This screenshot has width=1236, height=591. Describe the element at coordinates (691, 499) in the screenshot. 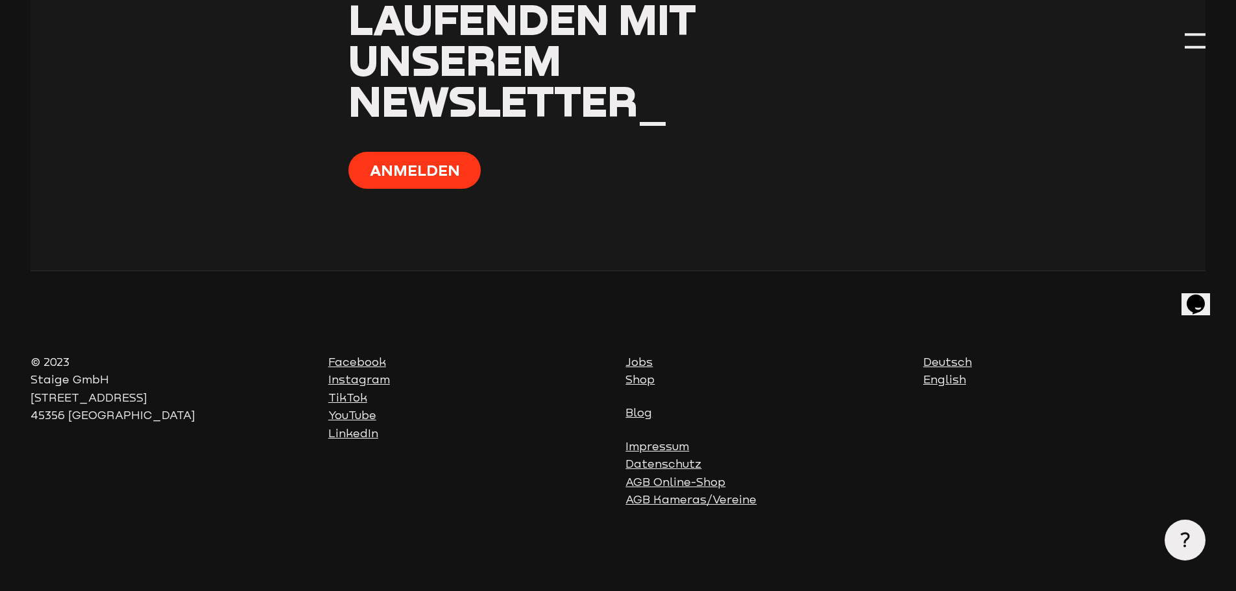

I see `a: AGB Kameras/Vereine` at that location.